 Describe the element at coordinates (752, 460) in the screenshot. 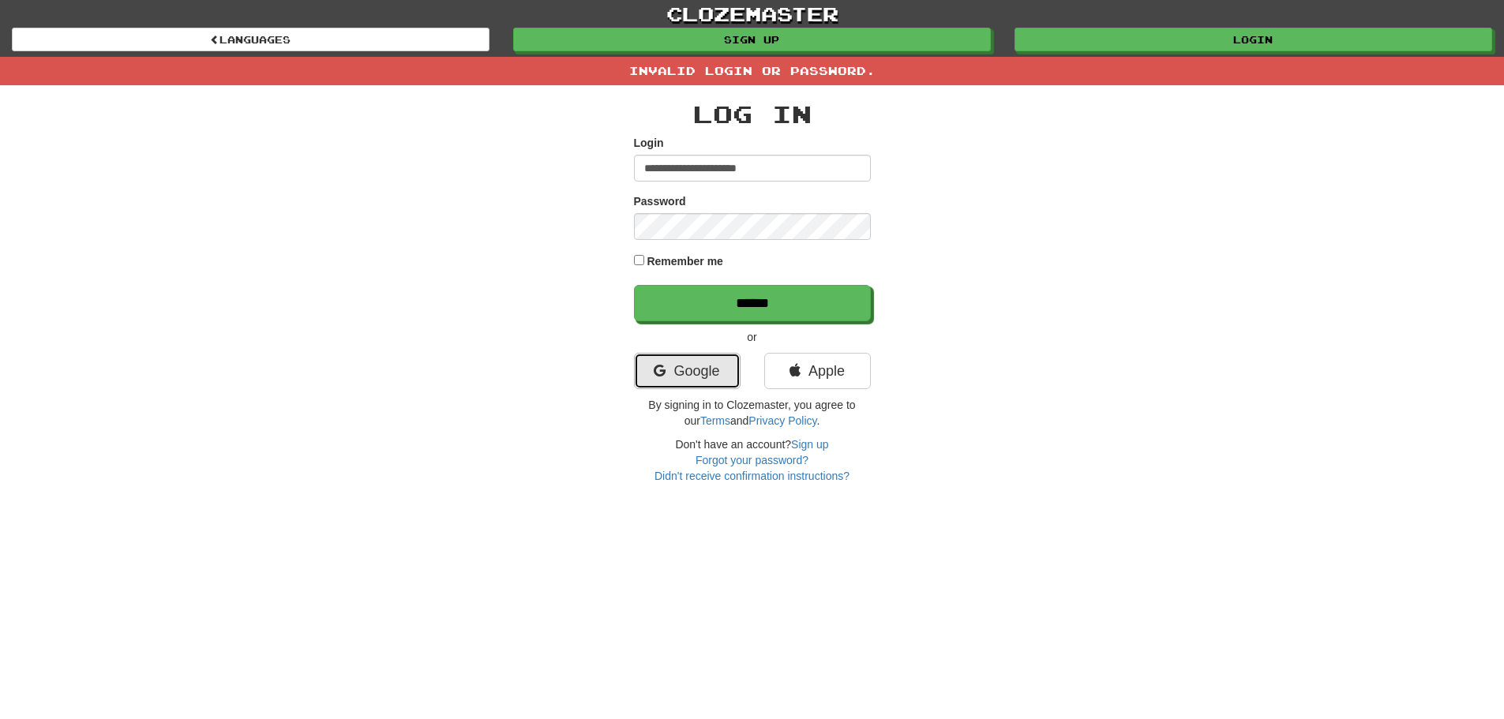

I see `div: Don't have an account?` at that location.